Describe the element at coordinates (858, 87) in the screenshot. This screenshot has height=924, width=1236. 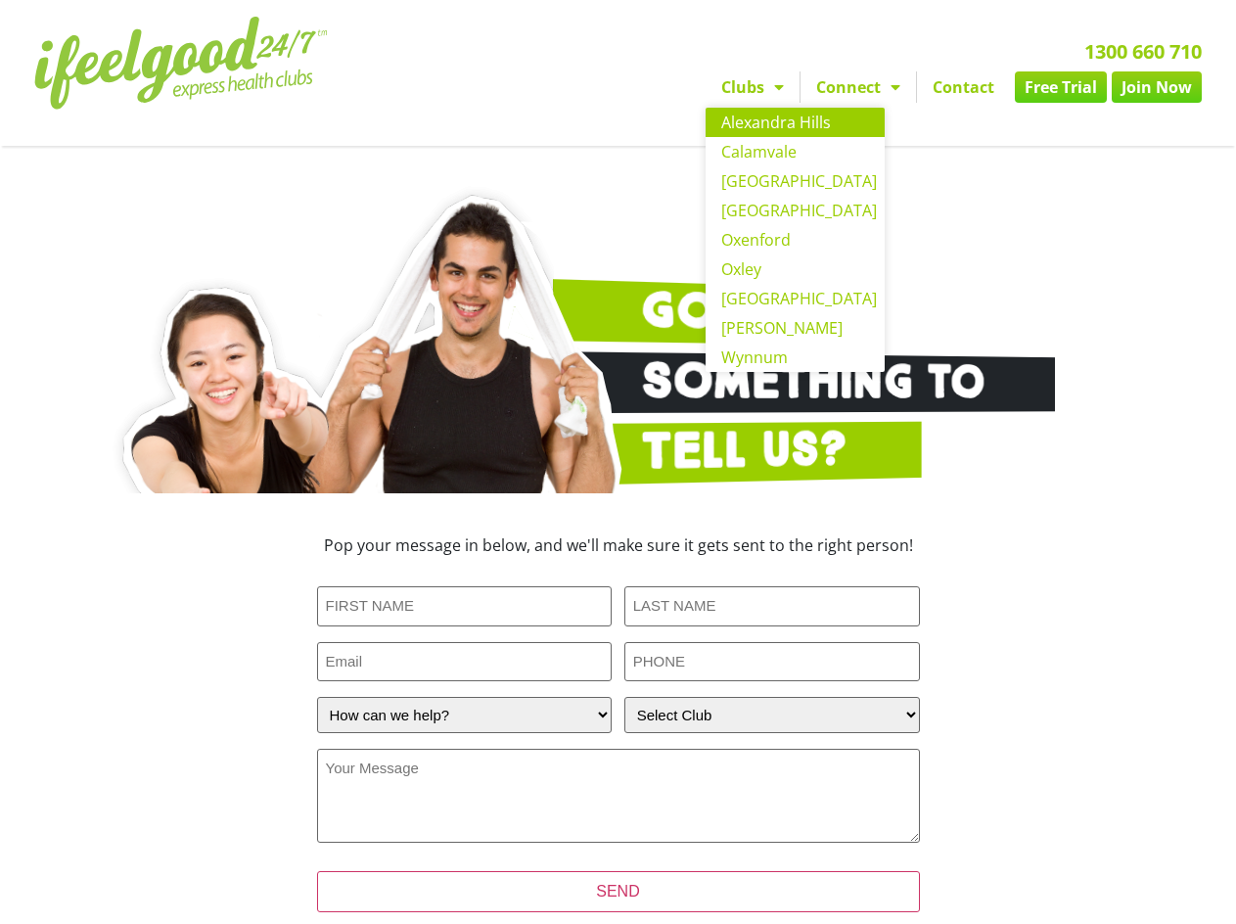
I see `a: Connect` at that location.